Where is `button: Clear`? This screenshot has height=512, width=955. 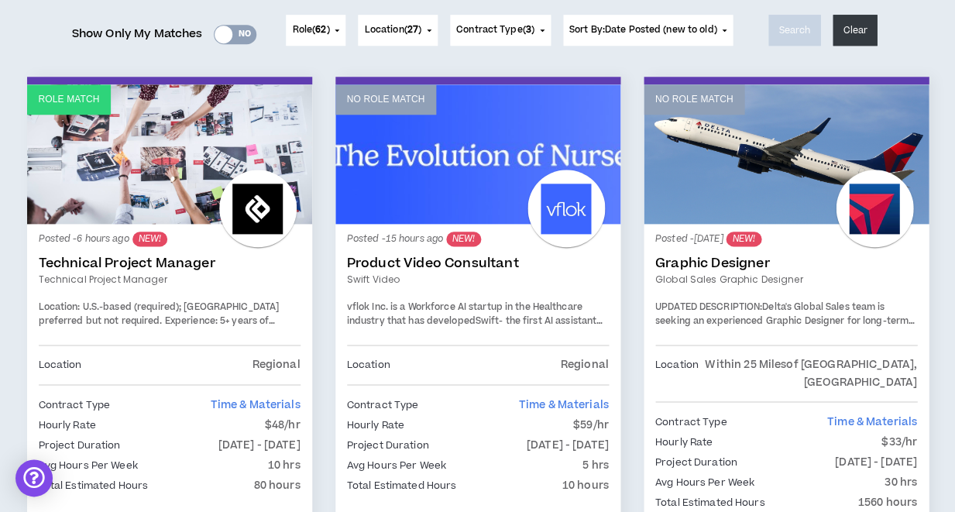
button: Clear is located at coordinates (855, 30).